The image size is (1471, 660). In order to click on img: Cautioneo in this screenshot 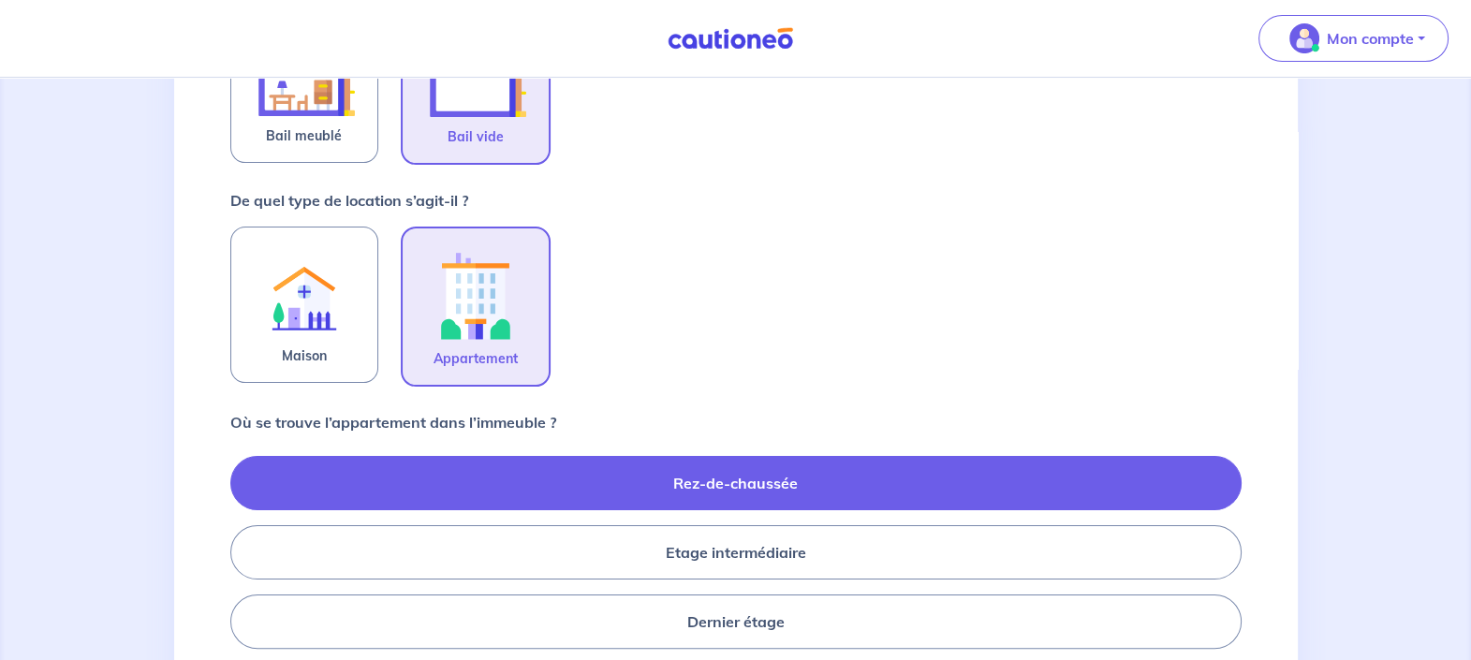, I will do `click(730, 38)`.